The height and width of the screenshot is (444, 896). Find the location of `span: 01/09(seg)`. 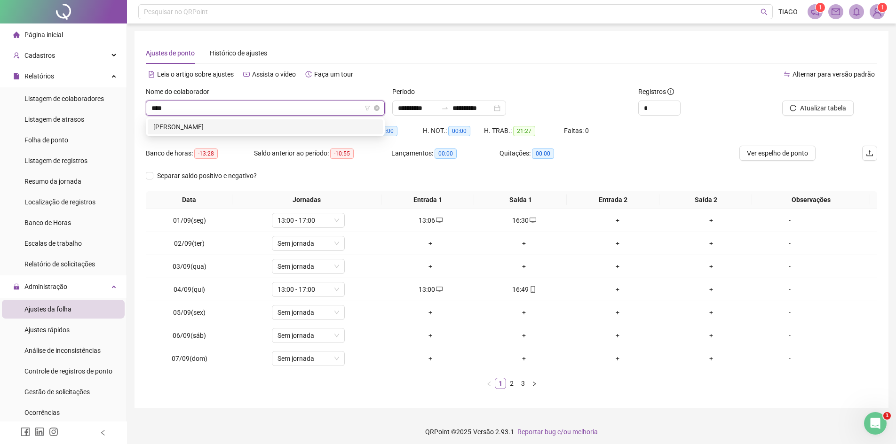

span: 01/09(seg) is located at coordinates (189, 220).